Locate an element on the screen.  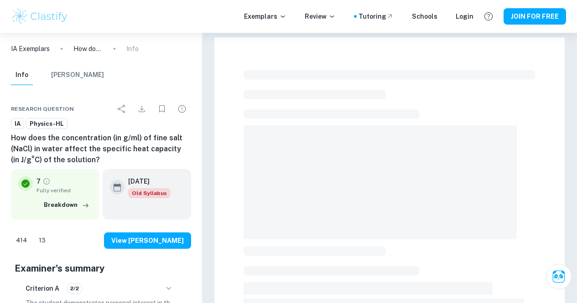
button: Ask Clai is located at coordinates (559, 277).